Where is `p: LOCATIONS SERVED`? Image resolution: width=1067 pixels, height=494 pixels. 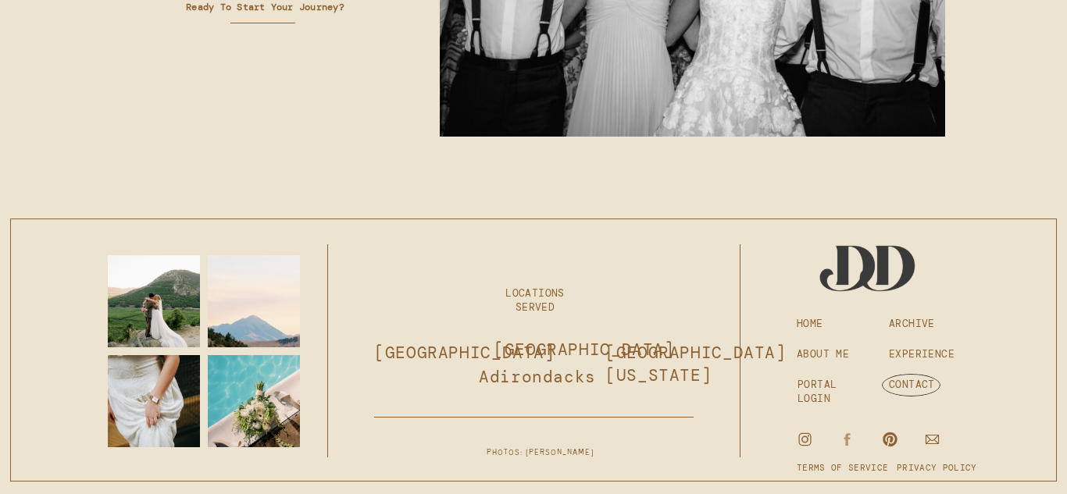
p: LOCATIONS SERVED is located at coordinates (535, 294).